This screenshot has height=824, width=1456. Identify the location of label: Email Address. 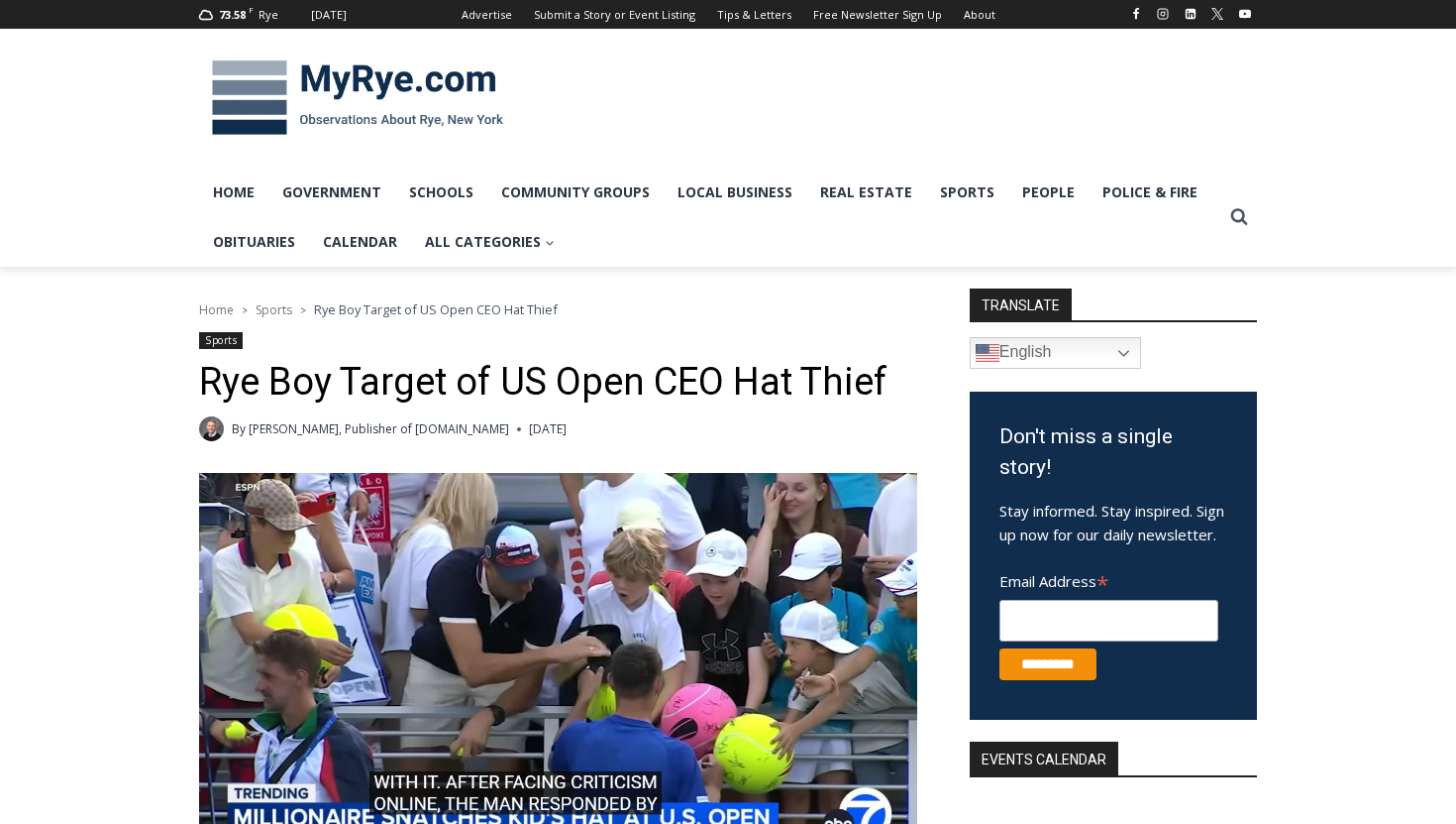
(1109, 579).